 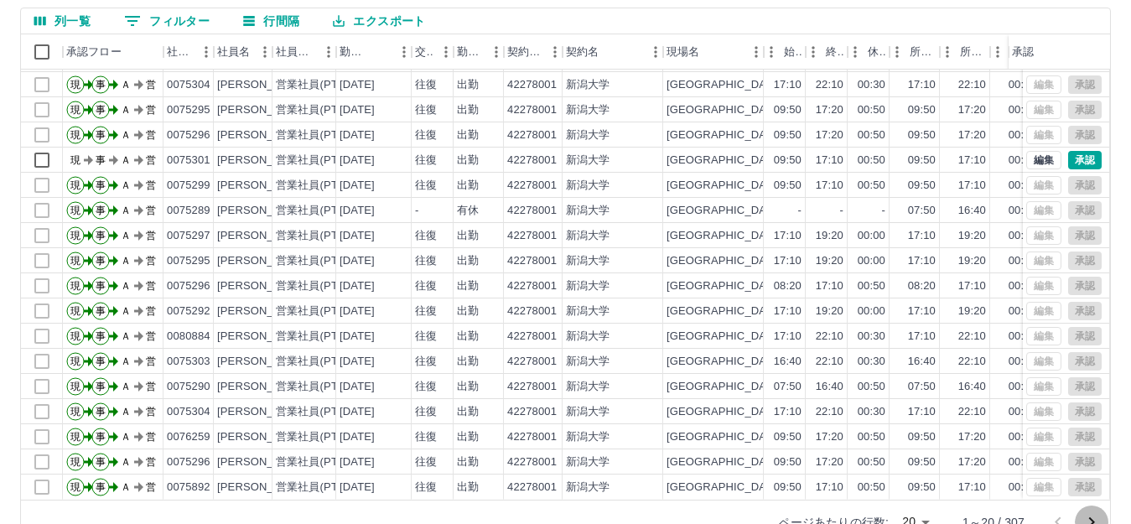 I want to click on div: 所定開始, so click(x=923, y=52).